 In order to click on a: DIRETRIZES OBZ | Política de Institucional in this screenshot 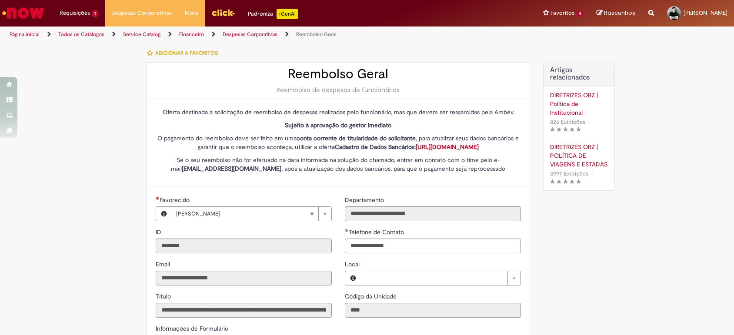, I will do `click(578, 104)`.